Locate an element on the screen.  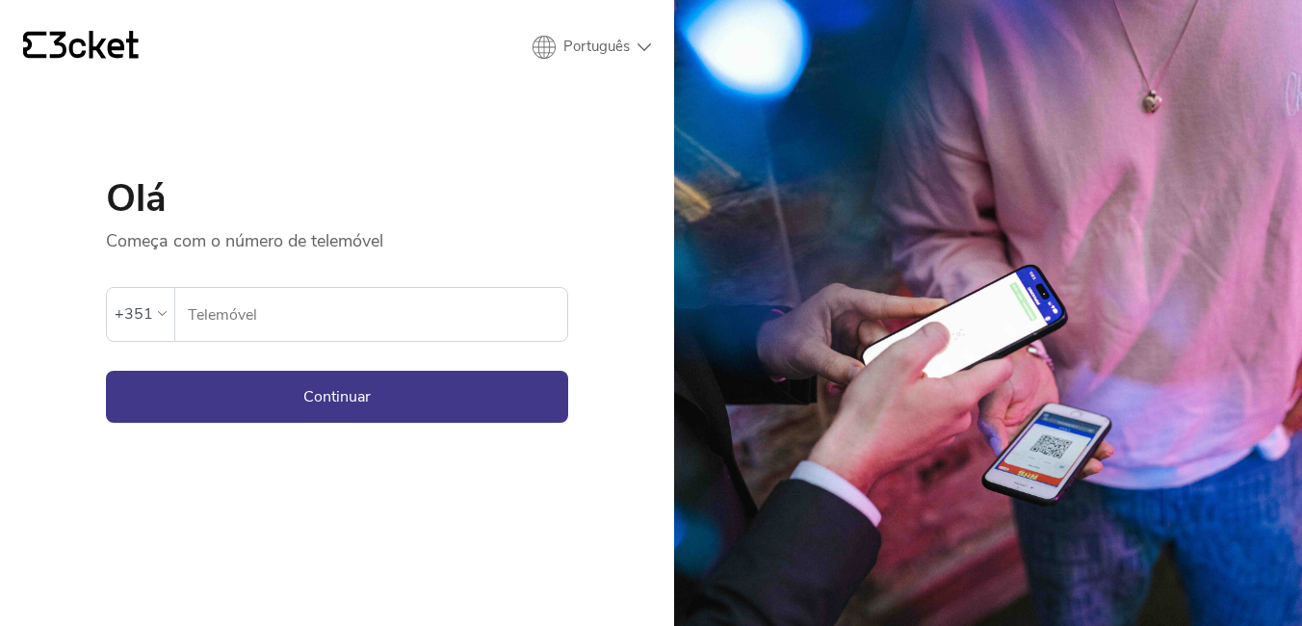
button: Continuar is located at coordinates (337, 397).